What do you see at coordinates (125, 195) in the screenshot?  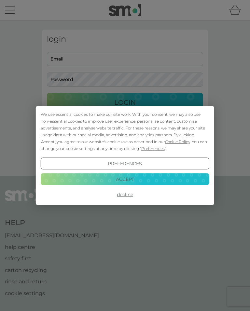 I see `button: Decline` at bounding box center [125, 195].